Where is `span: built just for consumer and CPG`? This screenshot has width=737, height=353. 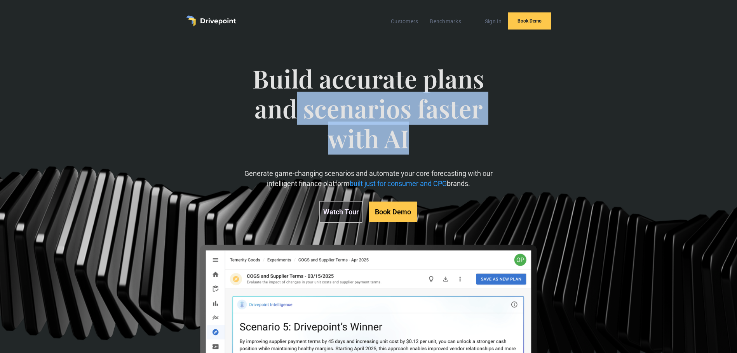
span: built just for consumer and CPG is located at coordinates (398, 183).